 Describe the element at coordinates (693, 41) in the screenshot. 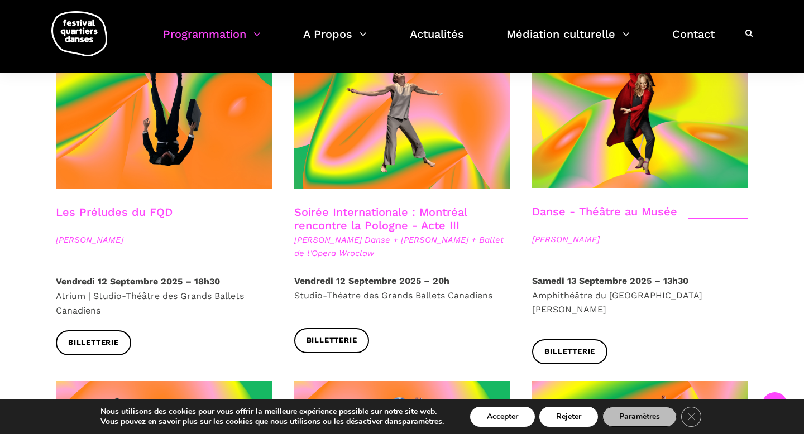

I see `a: Contact` at that location.